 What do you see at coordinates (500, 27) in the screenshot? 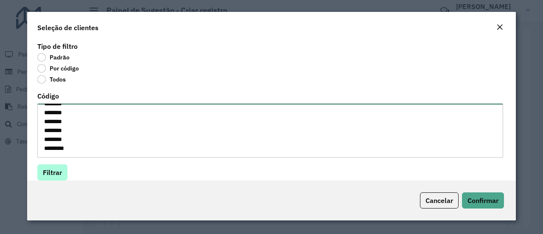
I see `em: Fechar` at bounding box center [500, 27].